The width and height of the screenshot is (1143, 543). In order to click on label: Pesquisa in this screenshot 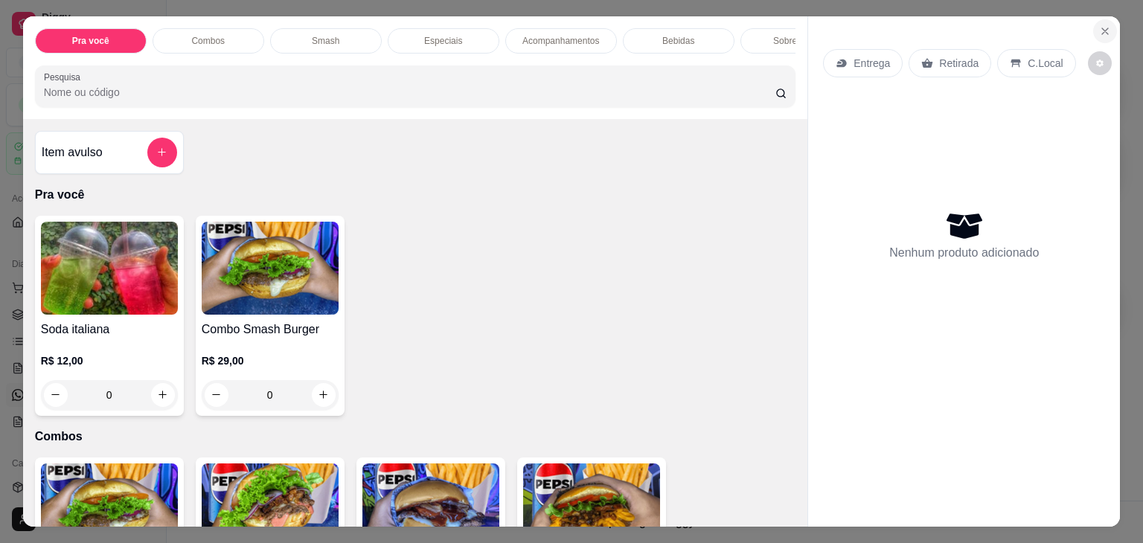, I will do `click(65, 77)`.